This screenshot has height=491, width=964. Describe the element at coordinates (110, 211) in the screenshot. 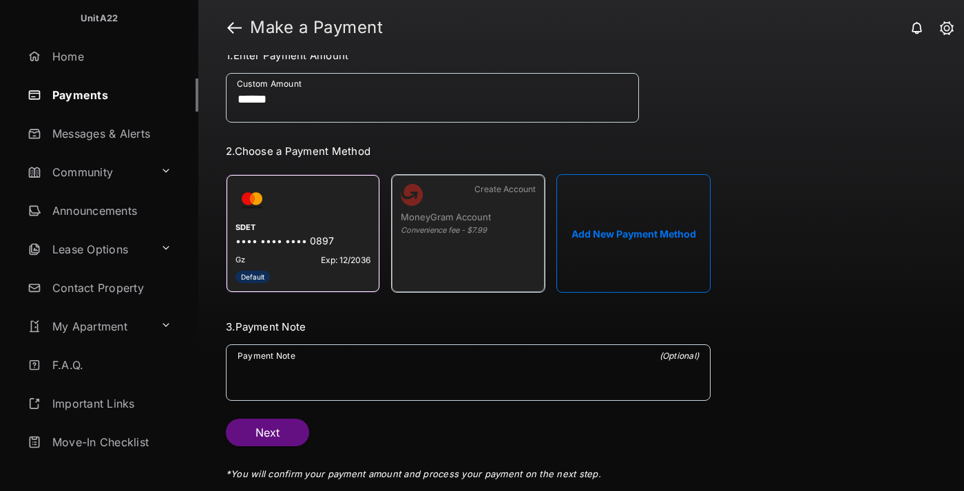

I see `a: Announcements` at that location.